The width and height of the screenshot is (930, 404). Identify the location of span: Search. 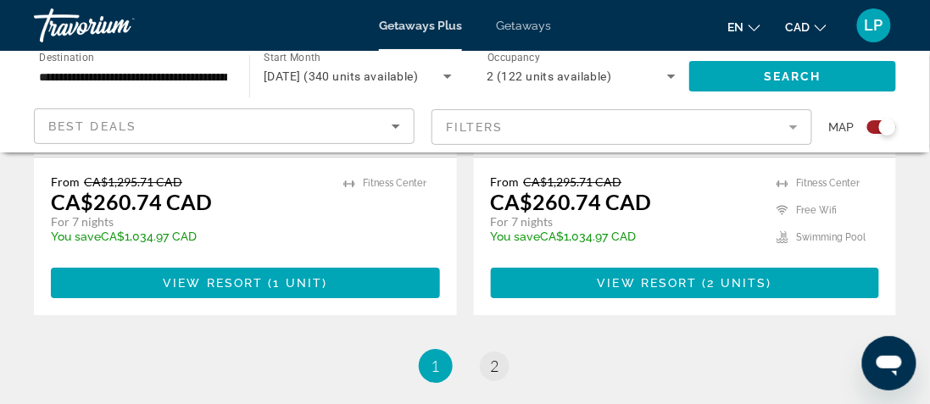
(792, 76).